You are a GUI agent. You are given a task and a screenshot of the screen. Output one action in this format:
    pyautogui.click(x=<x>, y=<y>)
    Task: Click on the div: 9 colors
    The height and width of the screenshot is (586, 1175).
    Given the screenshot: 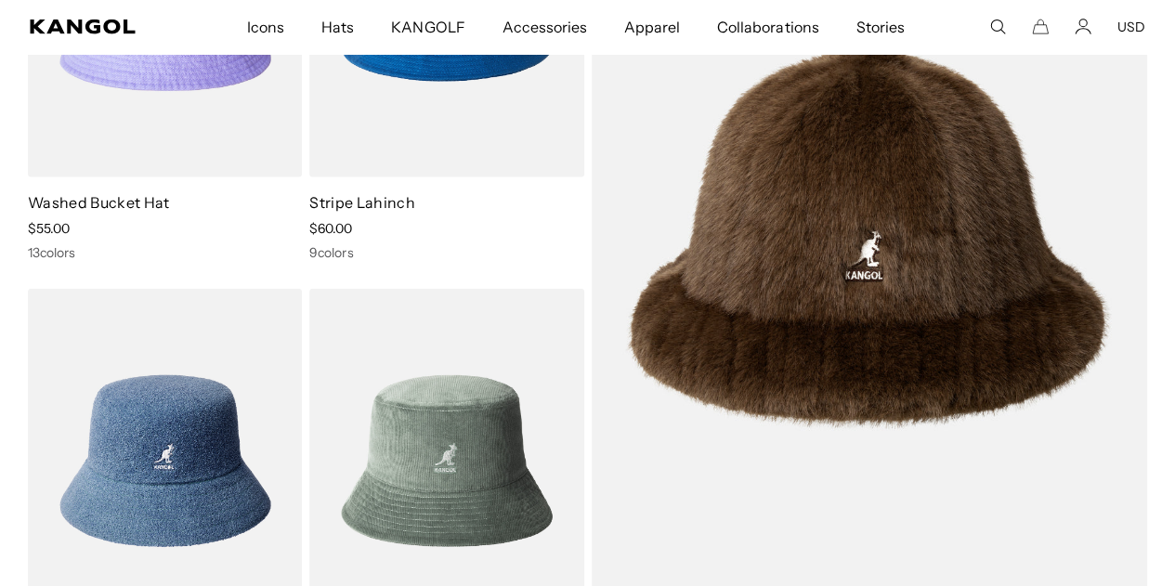 What is the action you would take?
    pyautogui.click(x=446, y=253)
    